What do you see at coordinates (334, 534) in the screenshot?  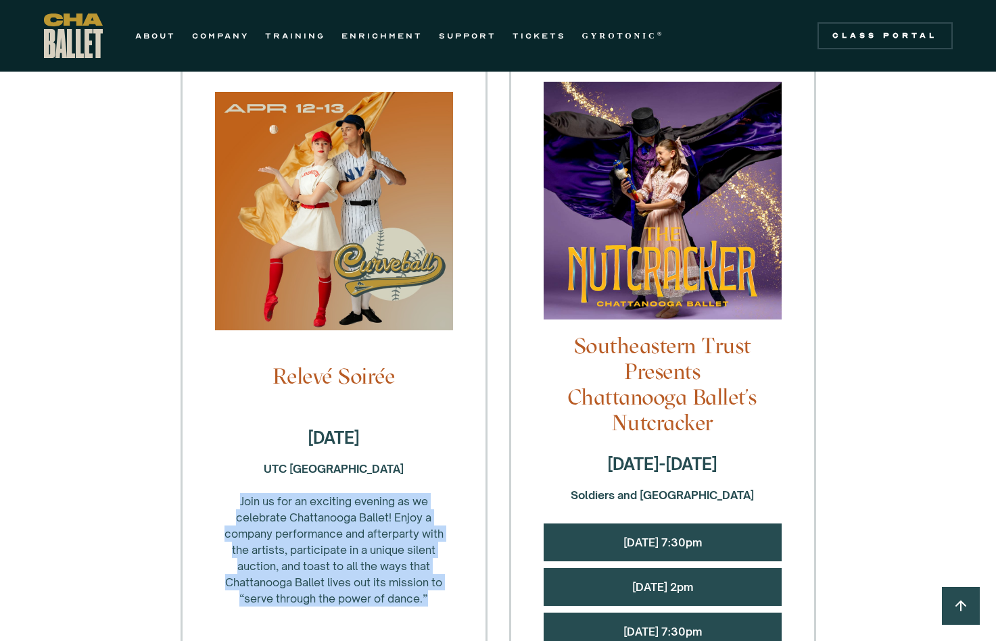 I see `div: Join us for an exciting evening as we celebrate Chattanooga Ballet! Enjoy a company performance a...` at bounding box center [334, 534].